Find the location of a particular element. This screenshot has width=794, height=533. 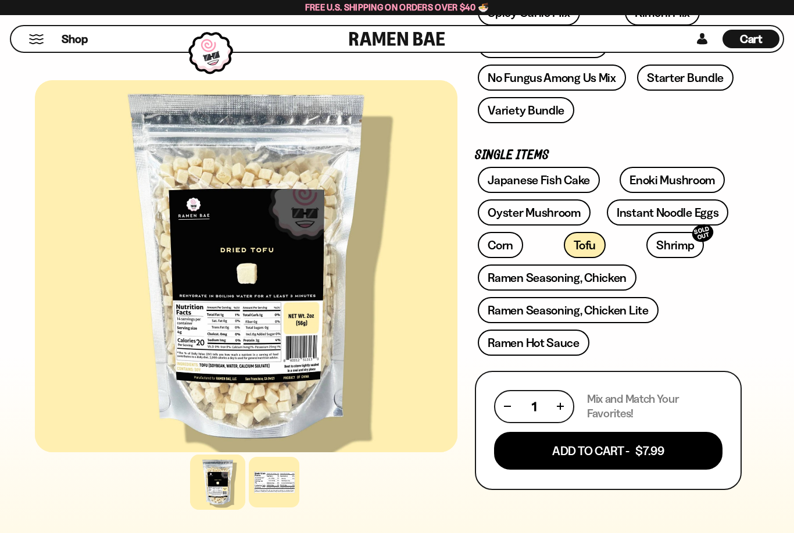

a: Starter Bundle is located at coordinates (685, 77).